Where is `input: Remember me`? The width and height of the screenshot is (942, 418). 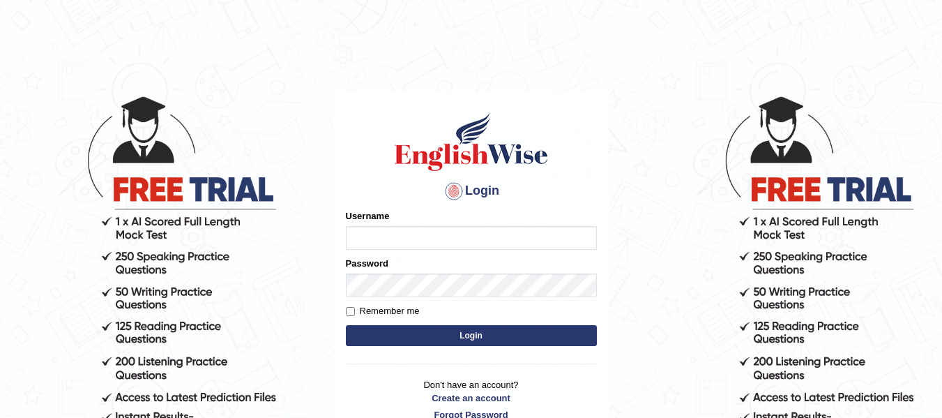
input: Remember me is located at coordinates (350, 311).